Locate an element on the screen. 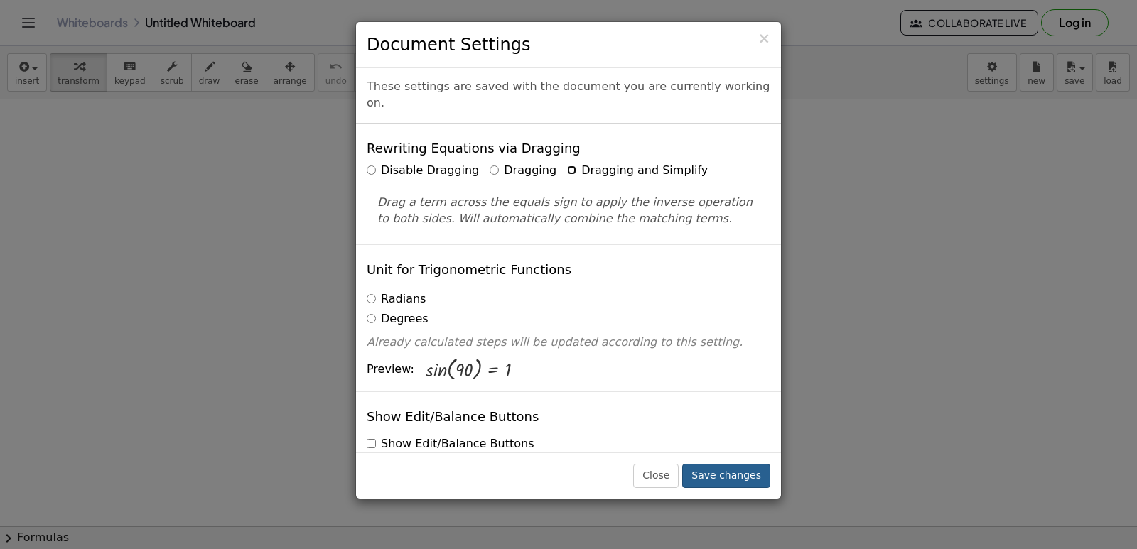 This screenshot has height=549, width=1137. button: Save changes is located at coordinates (726, 476).